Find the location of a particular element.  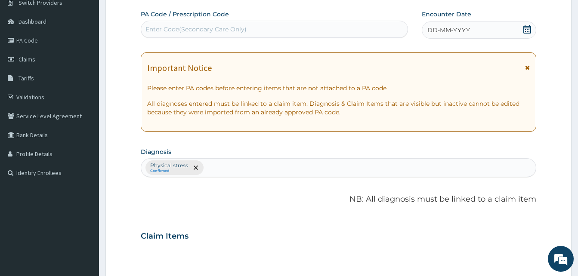

label: Encounter Date is located at coordinates (446, 14).